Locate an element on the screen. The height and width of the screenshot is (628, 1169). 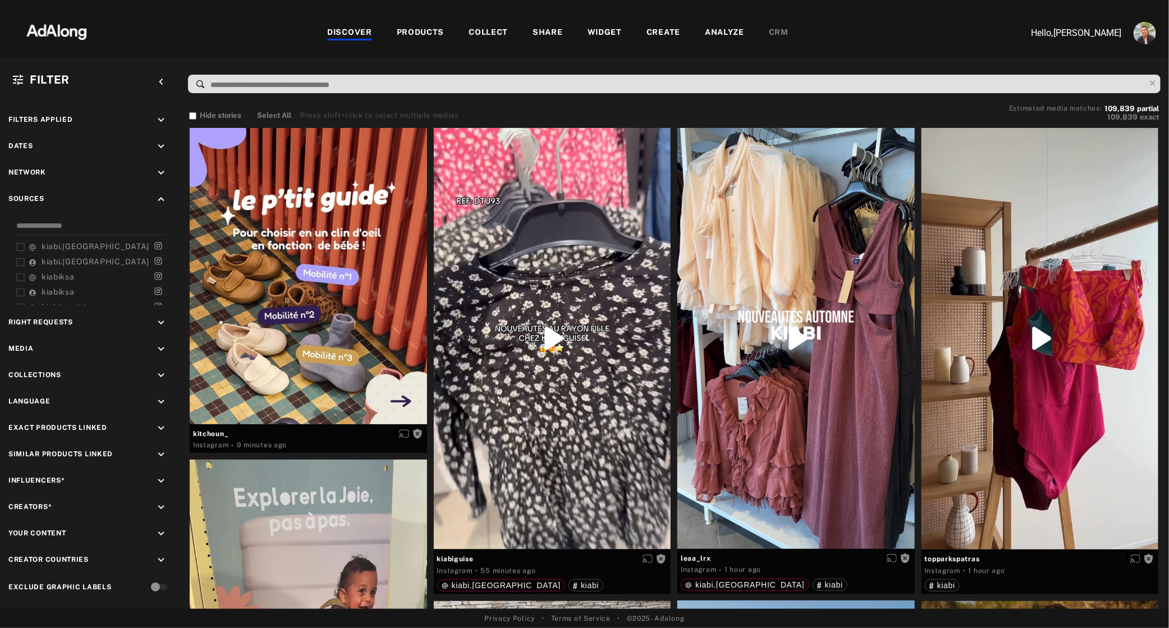
span: Network is located at coordinates (27, 172).